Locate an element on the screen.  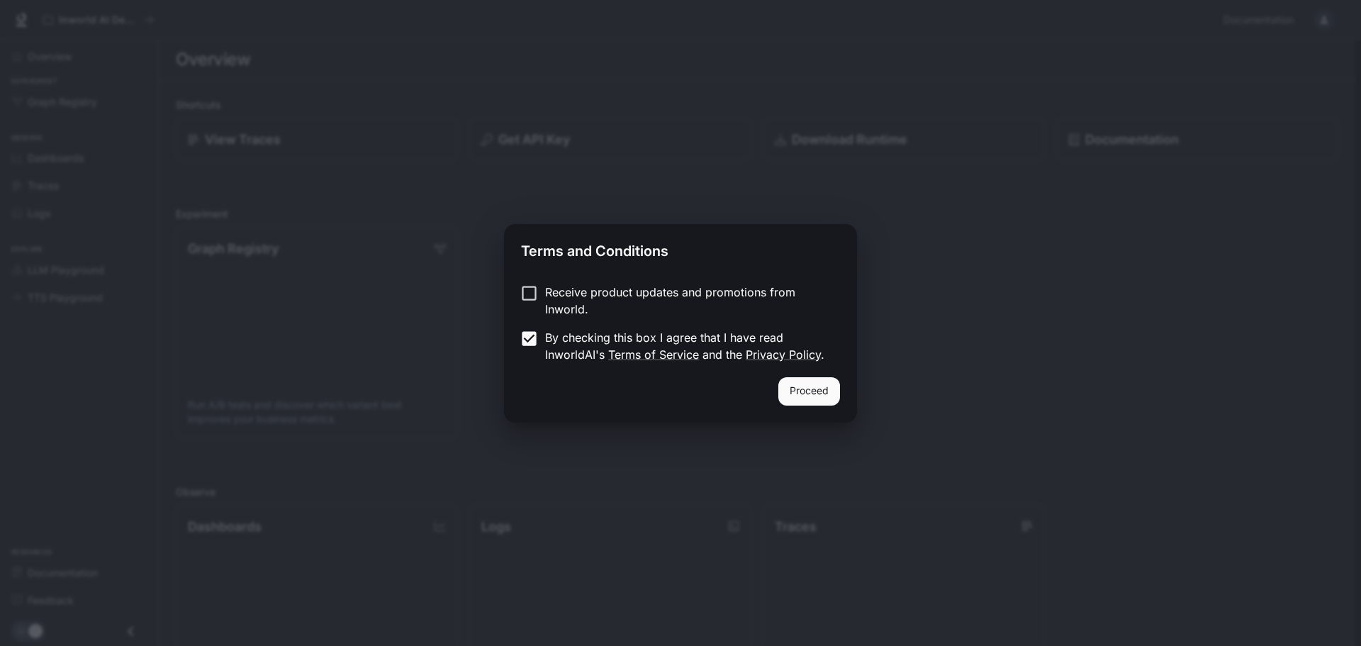
a: Privacy Policy is located at coordinates (784, 355).